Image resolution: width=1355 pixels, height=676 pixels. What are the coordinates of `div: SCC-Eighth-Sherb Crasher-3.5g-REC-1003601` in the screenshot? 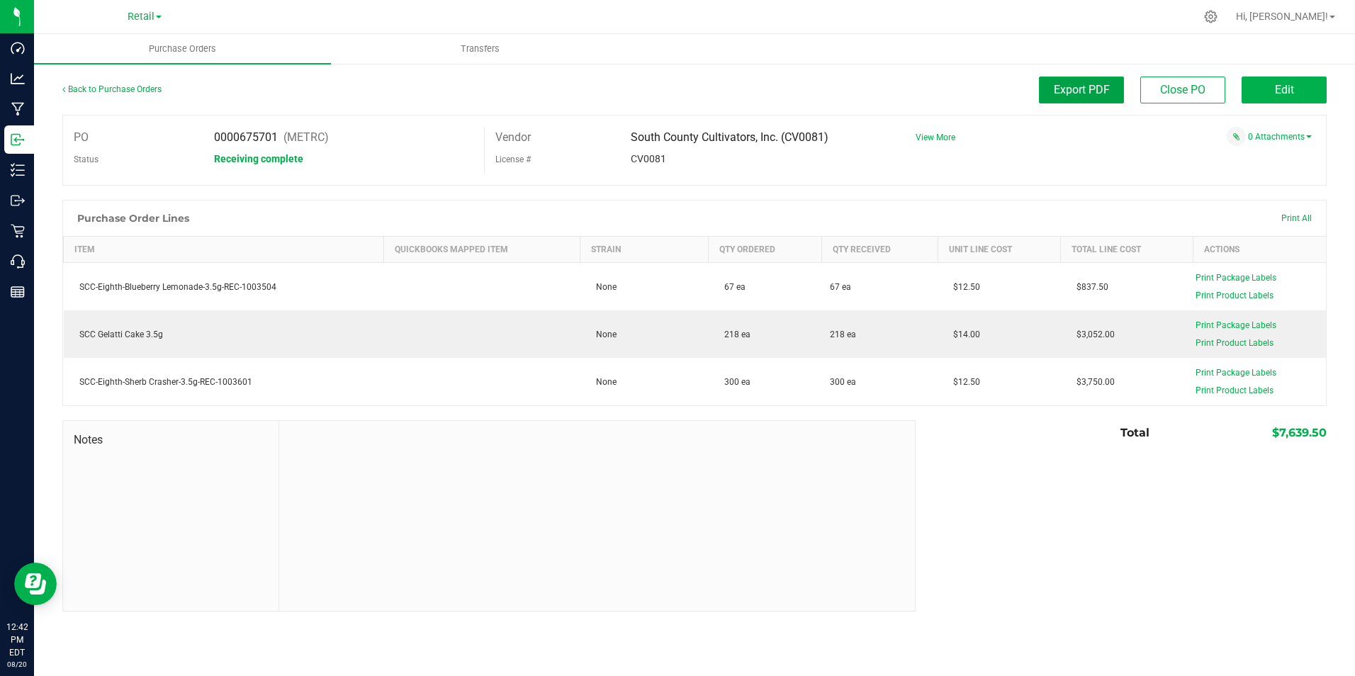 It's located at (224, 382).